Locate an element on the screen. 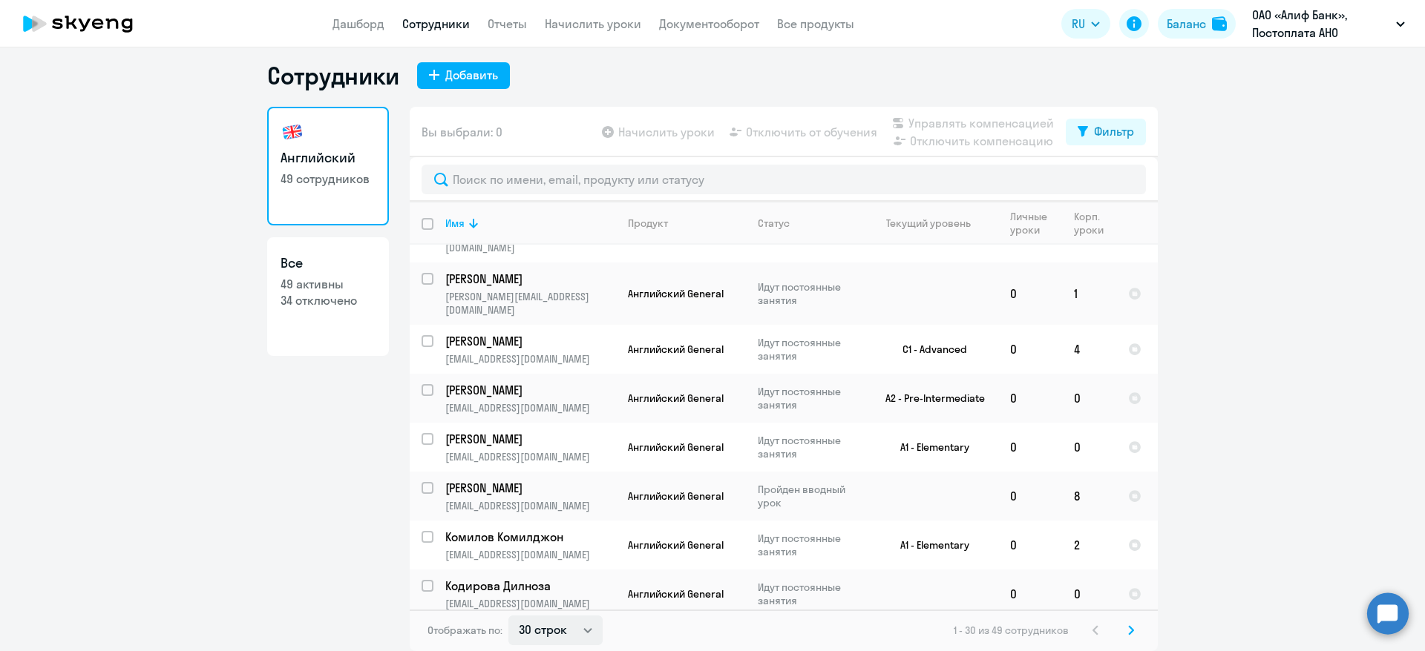 The height and width of the screenshot is (651, 1425). span: RU is located at coordinates (1078, 24).